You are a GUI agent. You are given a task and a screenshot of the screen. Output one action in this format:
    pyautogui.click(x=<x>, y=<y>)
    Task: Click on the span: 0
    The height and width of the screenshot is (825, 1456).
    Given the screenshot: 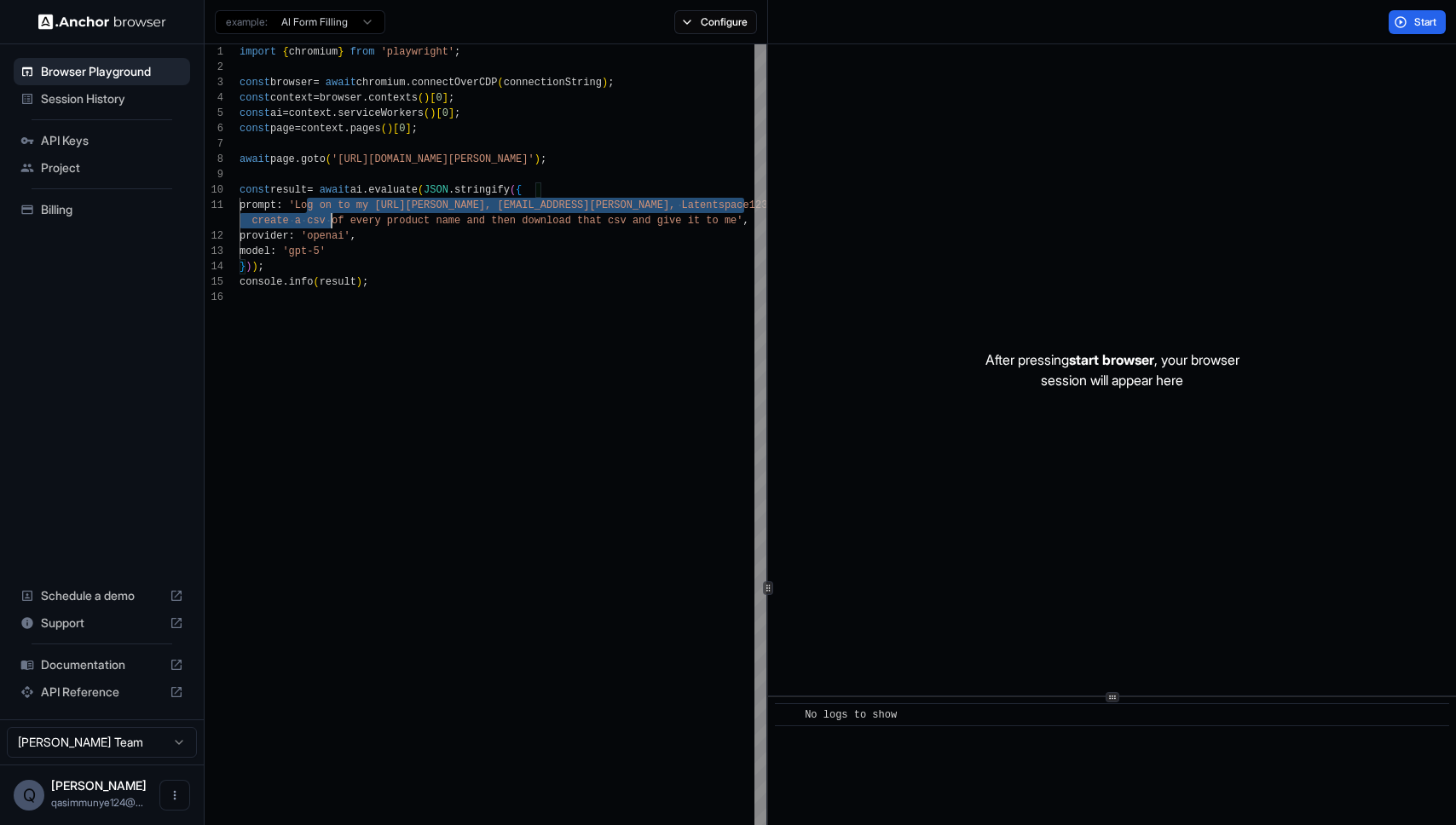 What is the action you would take?
    pyautogui.click(x=401, y=129)
    